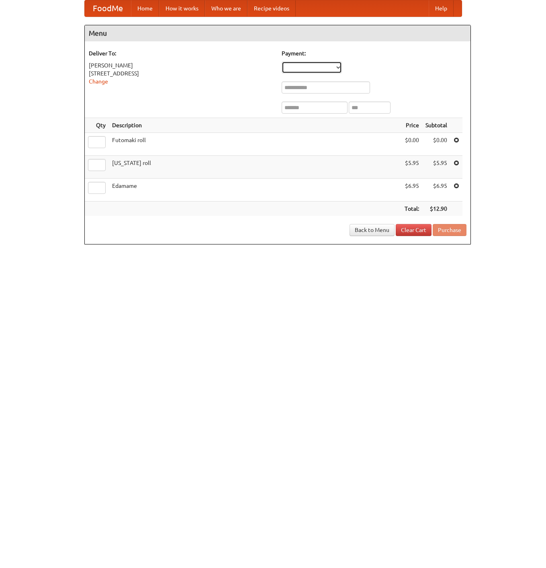 This screenshot has height=568, width=546. I want to click on a: Clear Cart, so click(413, 230).